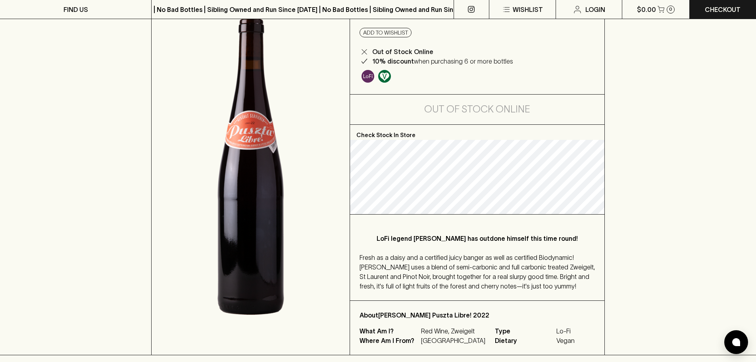 Image resolution: width=756 pixels, height=362 pixels. Describe the element at coordinates (442, 61) in the screenshot. I see `p: when purchasing 6 or more bottles` at that location.